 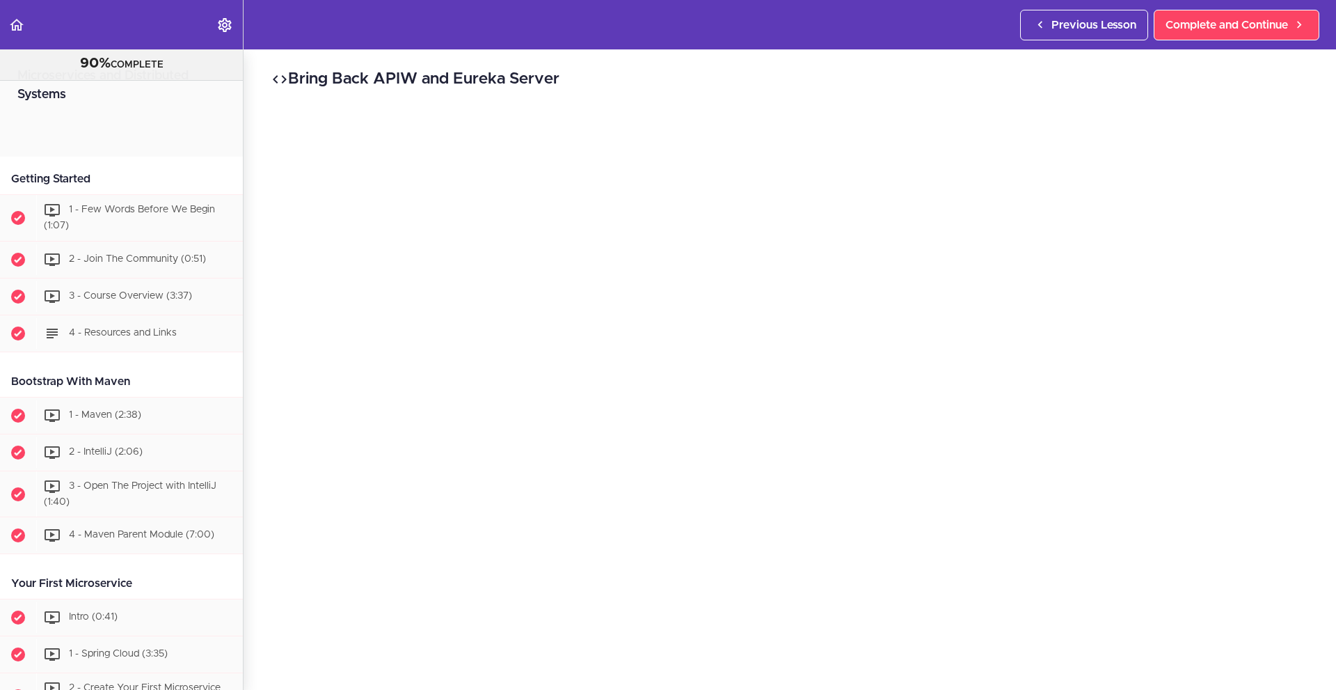 What do you see at coordinates (790, 79) in the screenshot?
I see `h2: Bring Back APIW and Eureka Server` at bounding box center [790, 79].